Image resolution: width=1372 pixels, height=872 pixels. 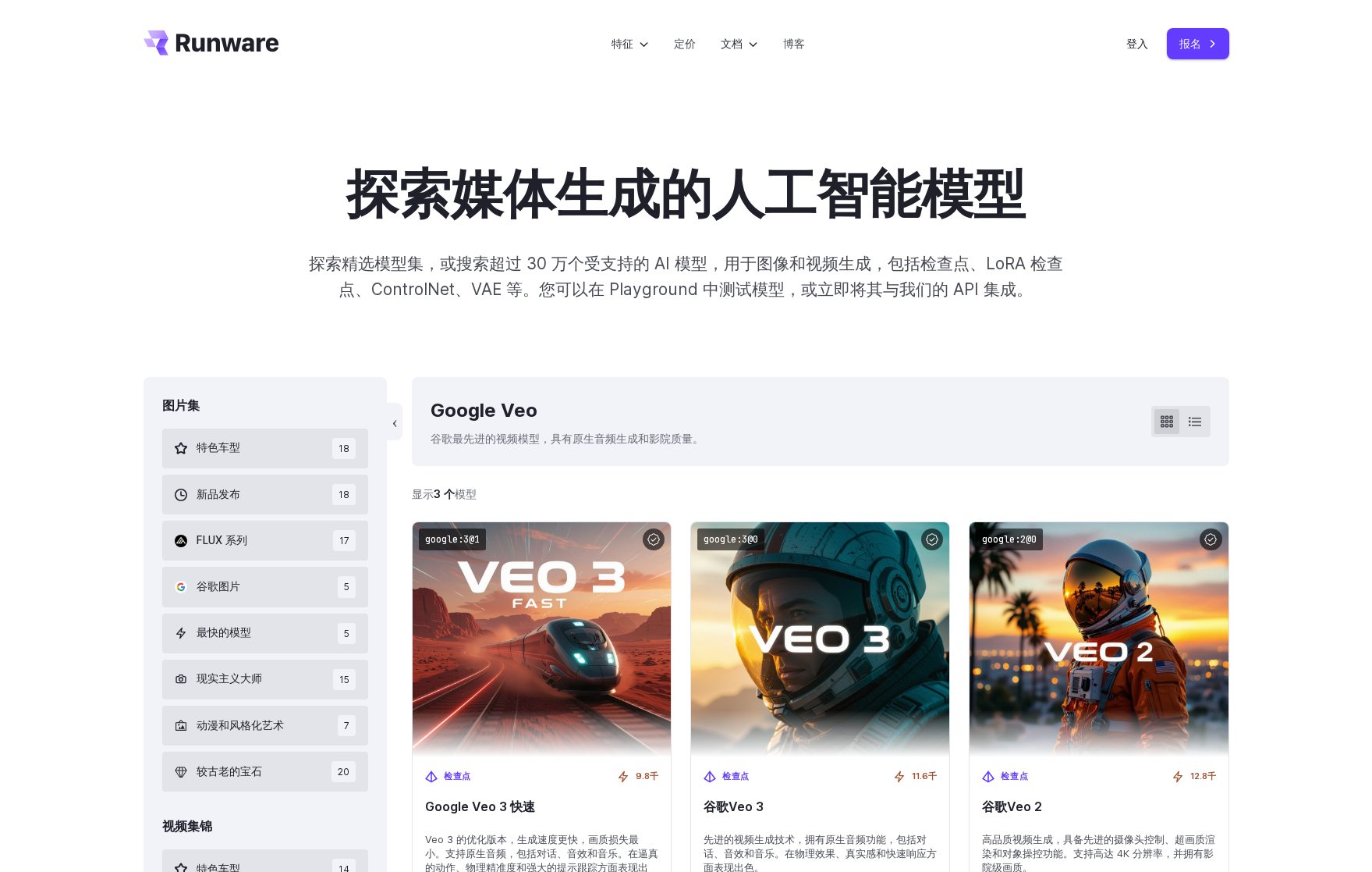 What do you see at coordinates (240, 725) in the screenshot?
I see `font: 动漫和风格化艺术` at bounding box center [240, 725].